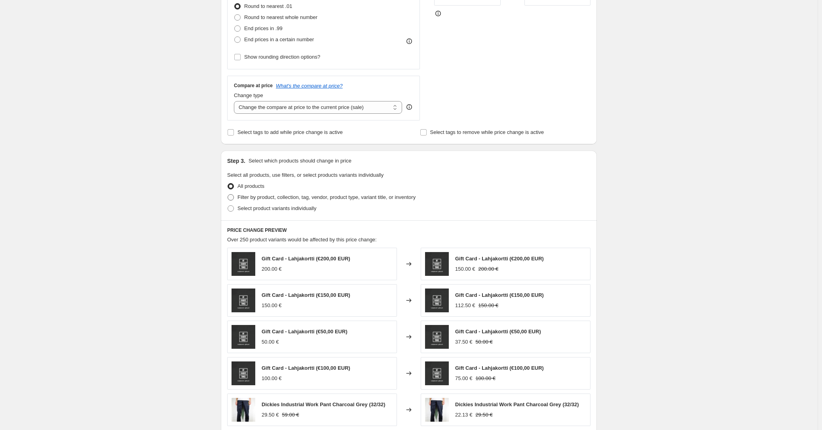 The height and width of the screenshot is (430, 822). Describe the element at coordinates (409, 107) in the screenshot. I see `div: help` at that location.